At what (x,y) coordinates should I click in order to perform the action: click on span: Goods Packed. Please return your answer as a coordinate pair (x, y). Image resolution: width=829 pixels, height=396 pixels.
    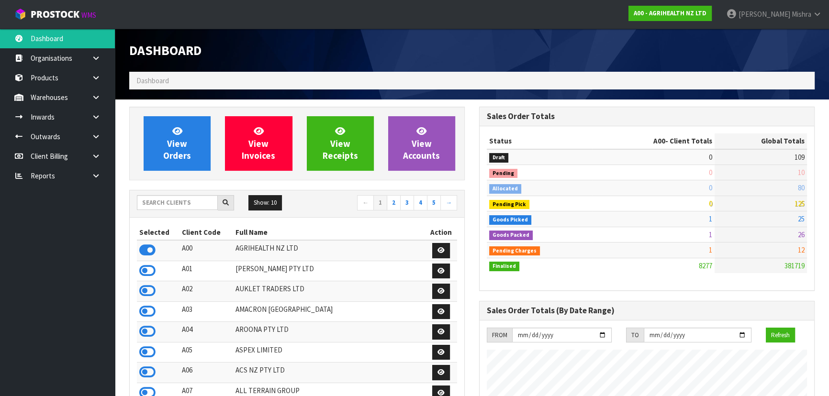
    Looking at the image, I should click on (510, 235).